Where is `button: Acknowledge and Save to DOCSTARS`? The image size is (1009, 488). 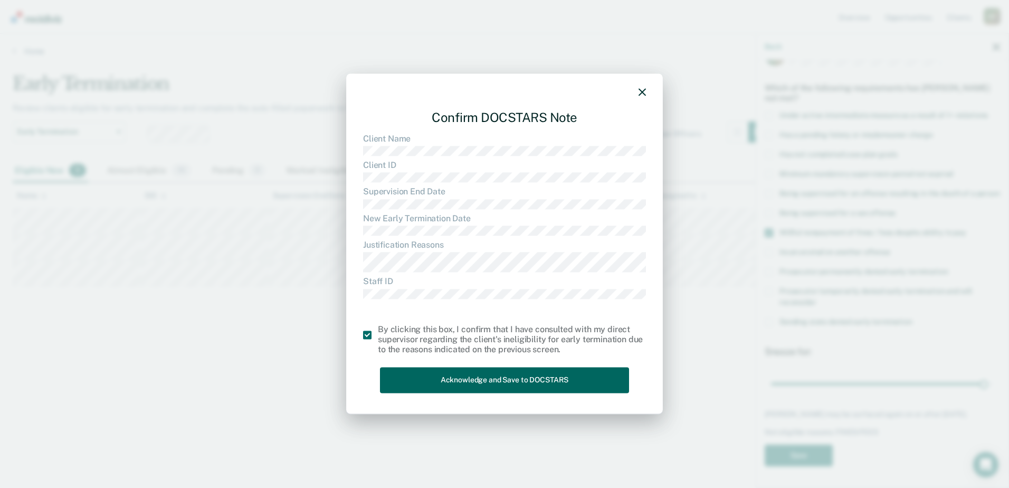
button: Acknowledge and Save to DOCSTARS is located at coordinates (504, 380).